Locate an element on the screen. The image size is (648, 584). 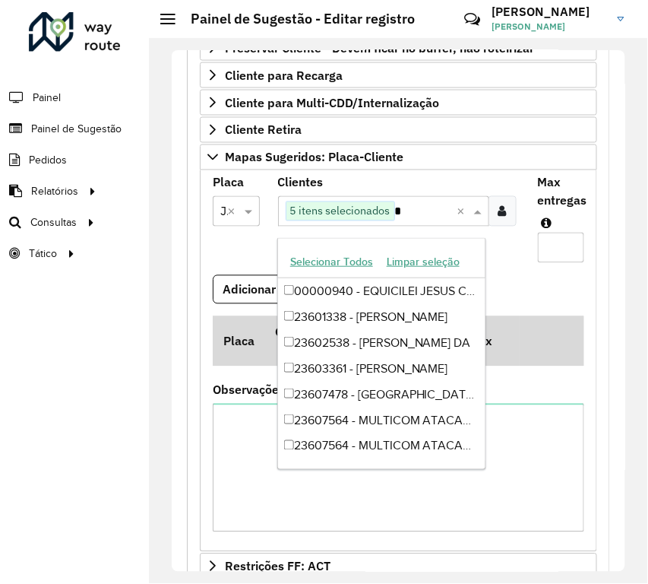
button: Selecionar Todos is located at coordinates (331, 261).